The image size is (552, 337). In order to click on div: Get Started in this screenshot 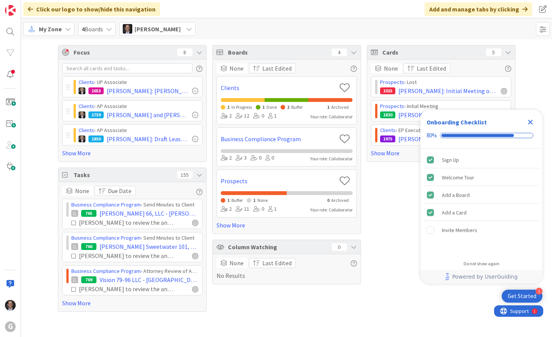, I will do `click(522, 296)`.